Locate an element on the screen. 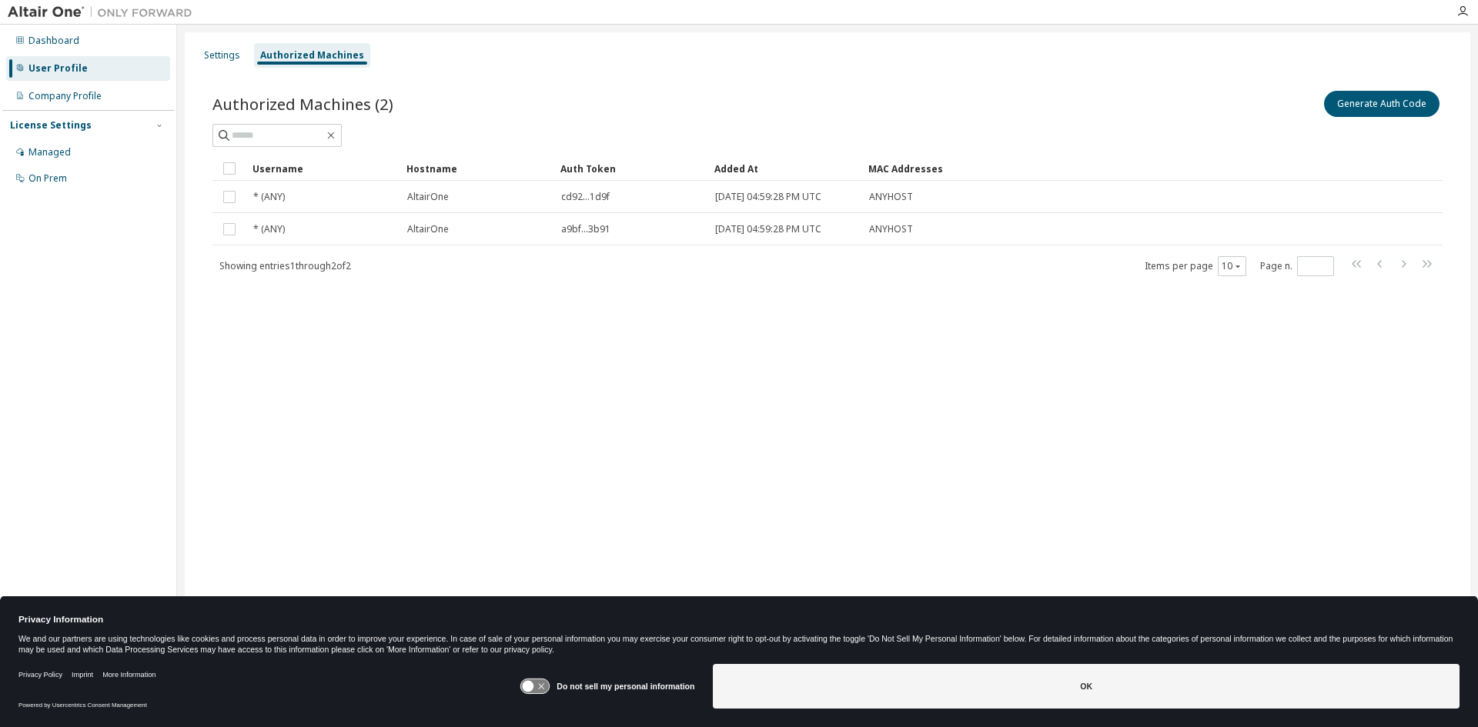 This screenshot has width=1478, height=727. button: Generate Auth Code is located at coordinates (1382, 104).